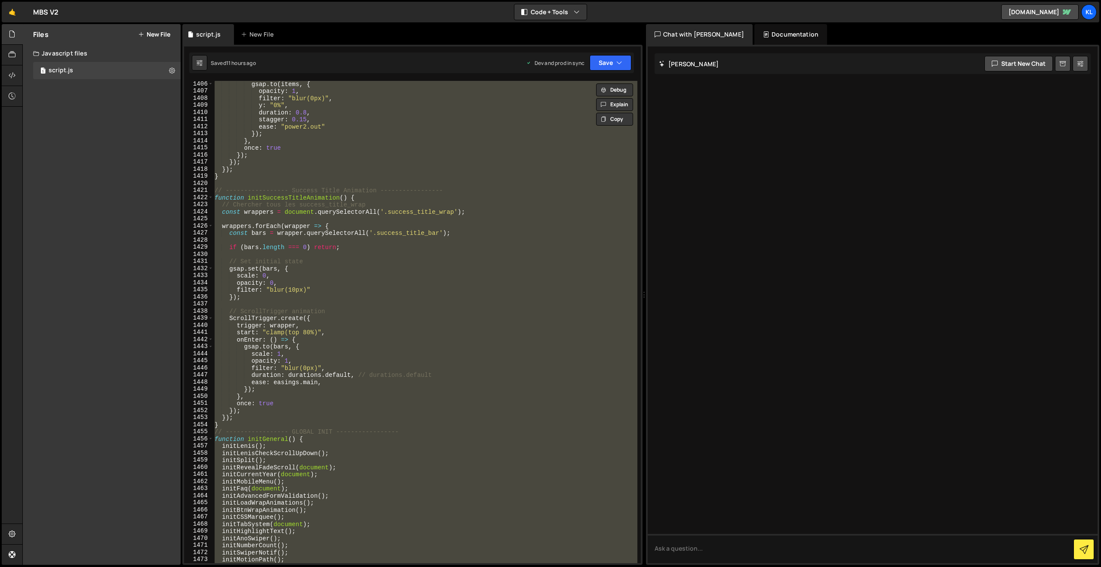 The height and width of the screenshot is (567, 1101). What do you see at coordinates (199, 226) in the screenshot?
I see `div: 1426` at bounding box center [199, 226].